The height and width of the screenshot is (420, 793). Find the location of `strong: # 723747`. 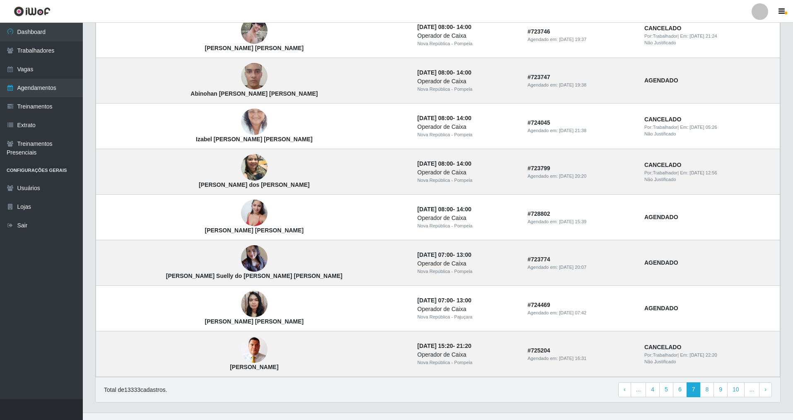

strong: # 723747 is located at coordinates (539, 77).